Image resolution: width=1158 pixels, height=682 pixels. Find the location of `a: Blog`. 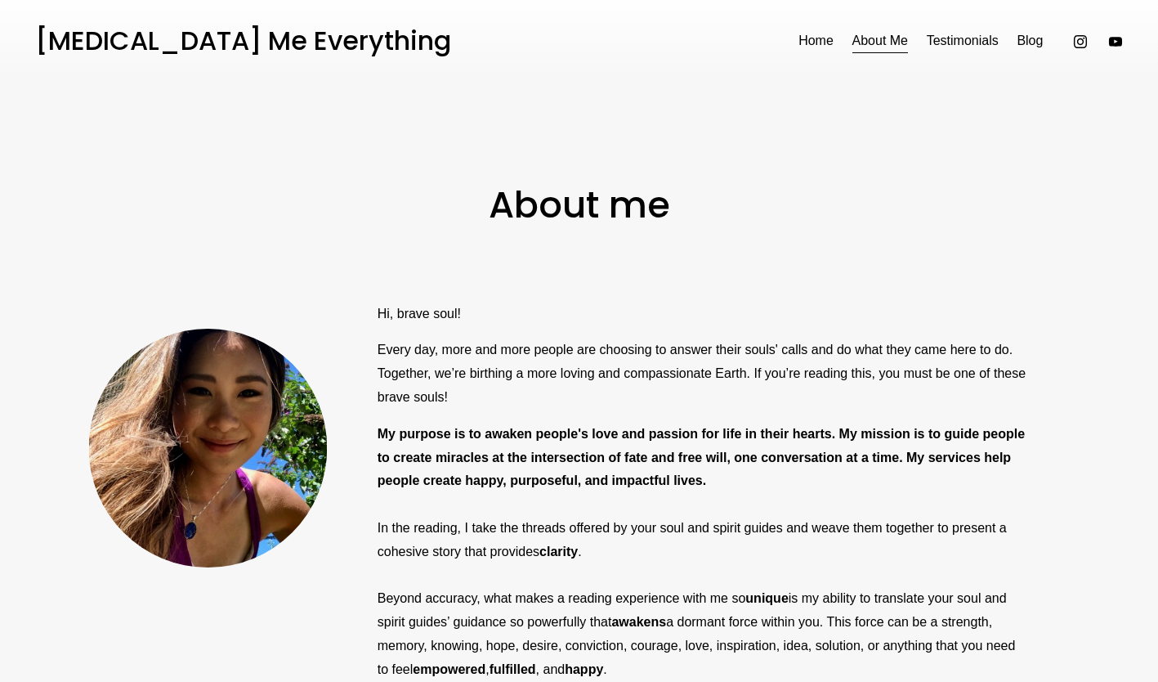

a: Blog is located at coordinates (1030, 42).